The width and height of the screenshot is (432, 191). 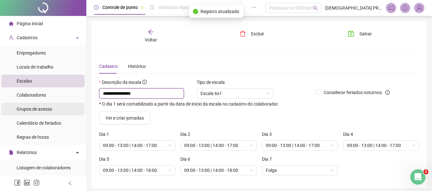 I want to click on label: Dia 6, so click(x=187, y=159).